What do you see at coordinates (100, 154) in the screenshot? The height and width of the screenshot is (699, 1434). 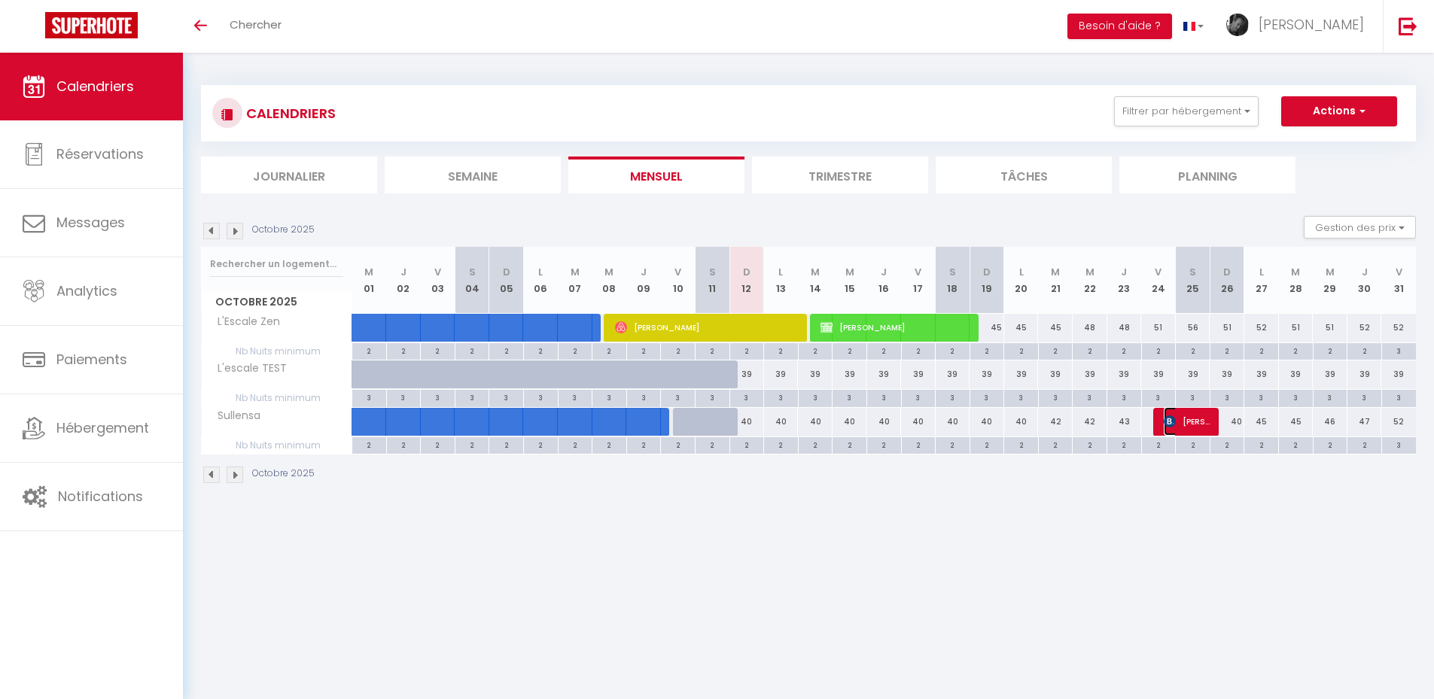 I see `span: Réservations` at bounding box center [100, 154].